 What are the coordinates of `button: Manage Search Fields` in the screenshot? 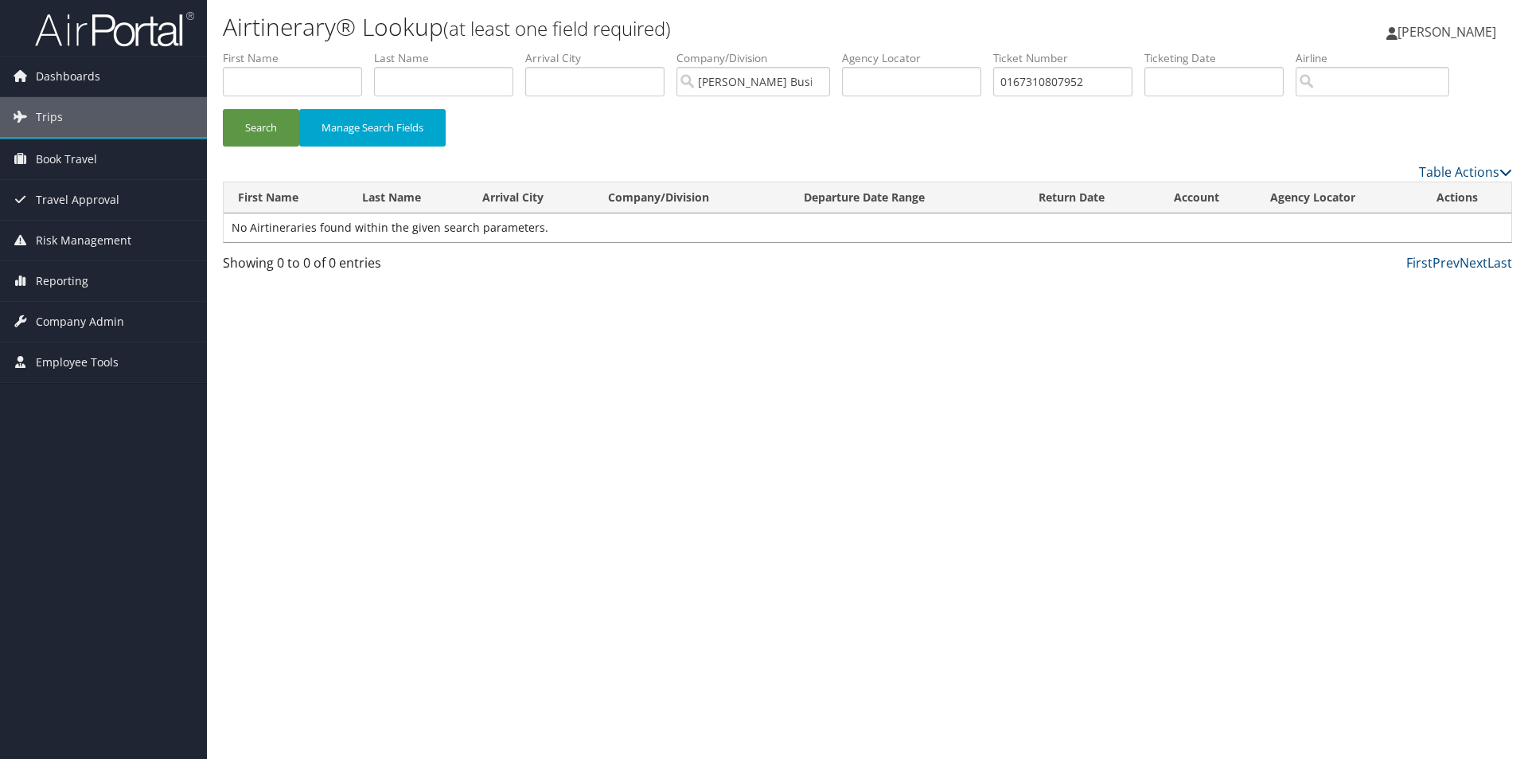 It's located at (373, 127).